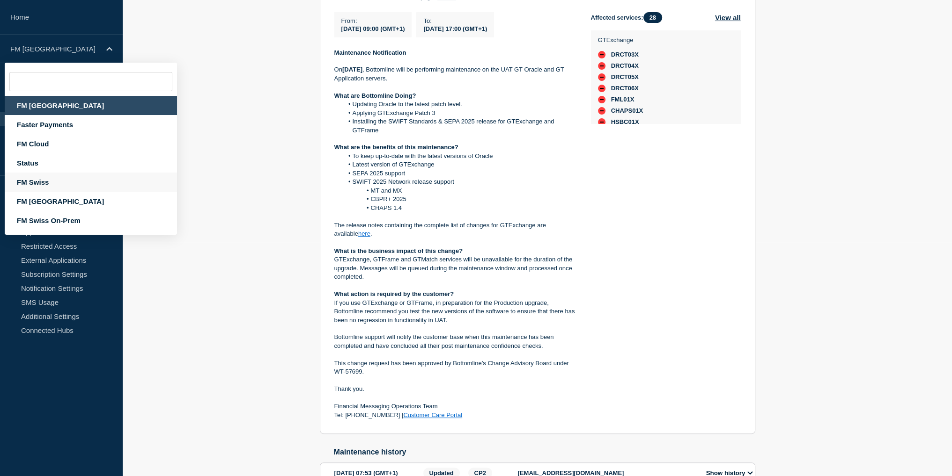 Image resolution: width=952 pixels, height=476 pixels. I want to click on div: FM Swiss, so click(91, 182).